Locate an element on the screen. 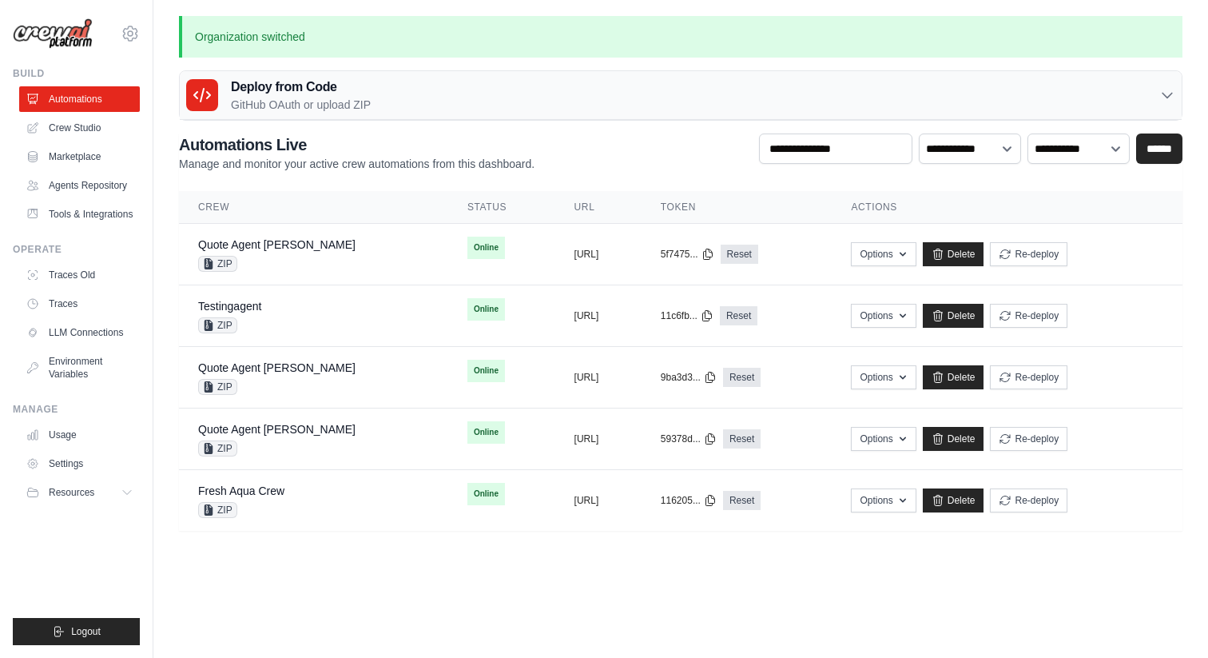 This screenshot has height=658, width=1208. h2: Automations Live is located at coordinates (356, 145).